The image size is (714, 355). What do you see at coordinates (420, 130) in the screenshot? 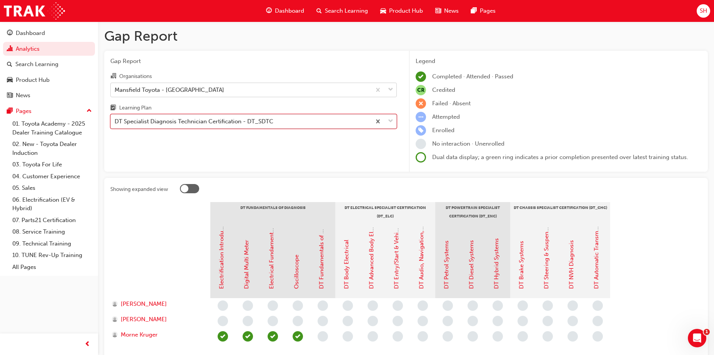
I see `span: learningRecordVerb_ENROLL-icon` at bounding box center [420, 130].